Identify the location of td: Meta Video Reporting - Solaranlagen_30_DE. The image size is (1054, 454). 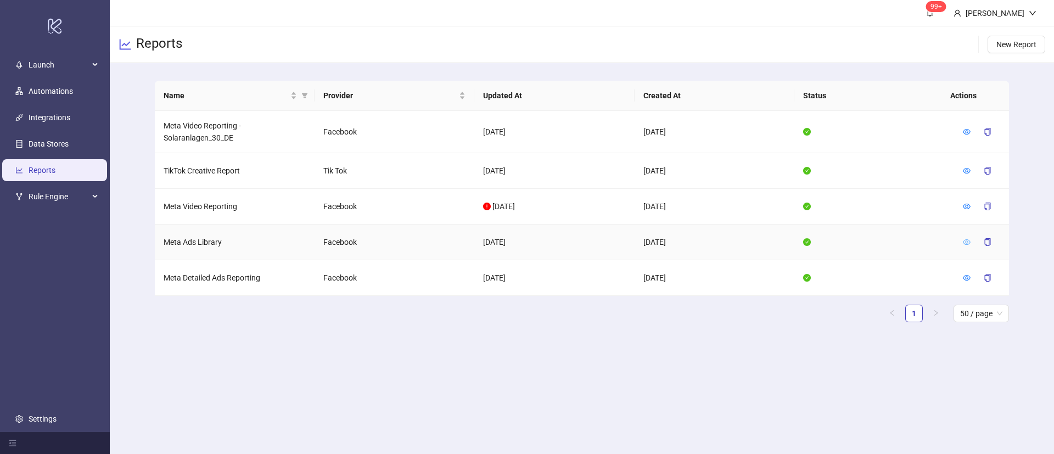
(234, 132).